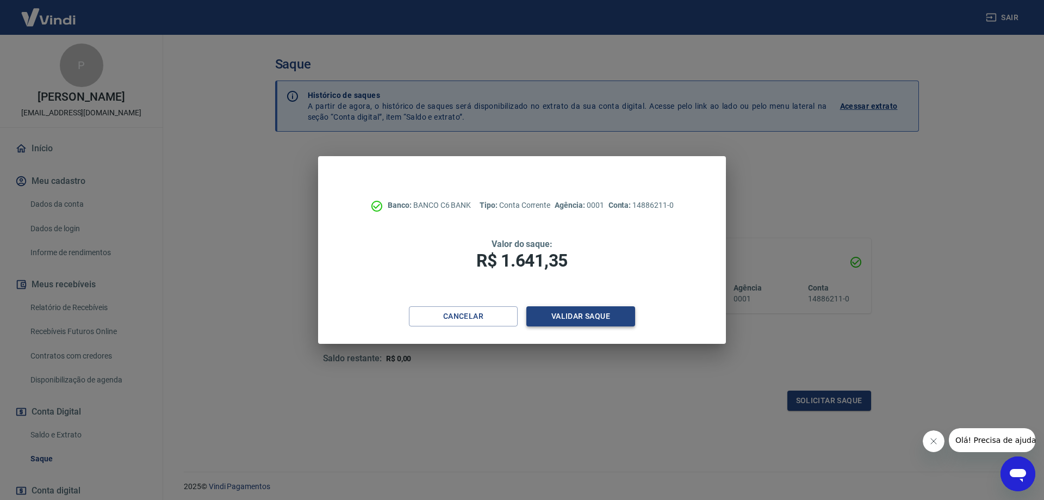 This screenshot has width=1044, height=500. What do you see at coordinates (489, 205) in the screenshot?
I see `span: Tipo:` at bounding box center [489, 205].